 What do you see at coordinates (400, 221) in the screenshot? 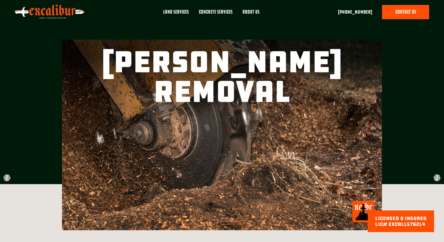
I see `div: licensed & Insured lic# EXCALLS762L4` at bounding box center [400, 221].